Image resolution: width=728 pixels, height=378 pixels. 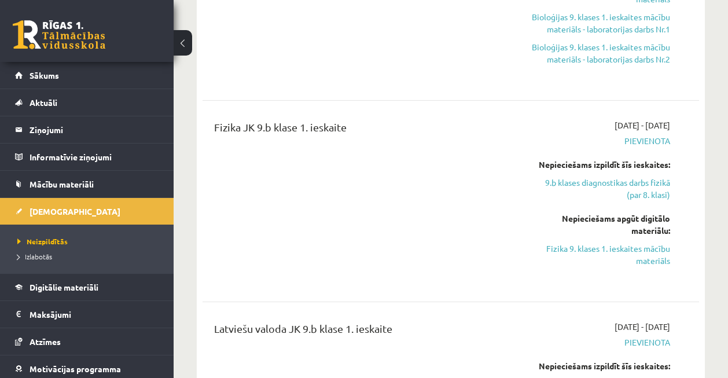 I want to click on a: Neizpildītās, so click(x=90, y=241).